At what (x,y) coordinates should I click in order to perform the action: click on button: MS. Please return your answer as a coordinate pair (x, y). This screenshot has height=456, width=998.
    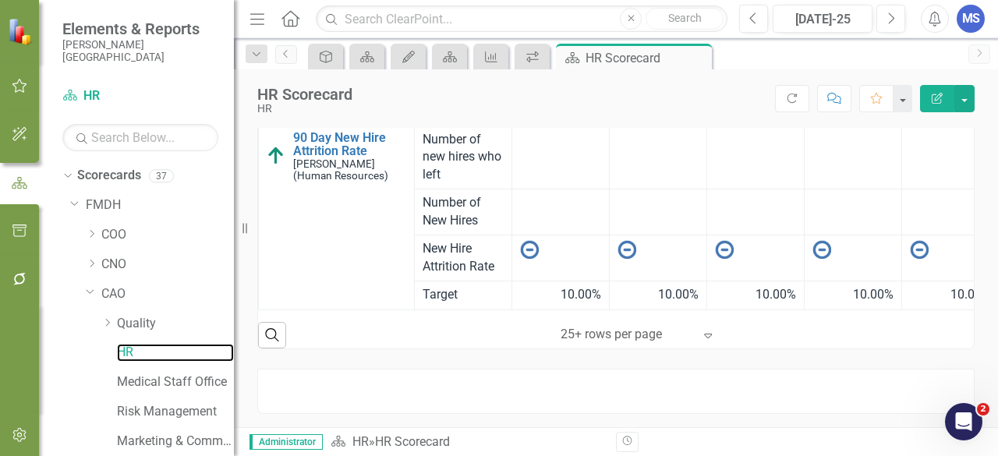
    Looking at the image, I should click on (971, 19).